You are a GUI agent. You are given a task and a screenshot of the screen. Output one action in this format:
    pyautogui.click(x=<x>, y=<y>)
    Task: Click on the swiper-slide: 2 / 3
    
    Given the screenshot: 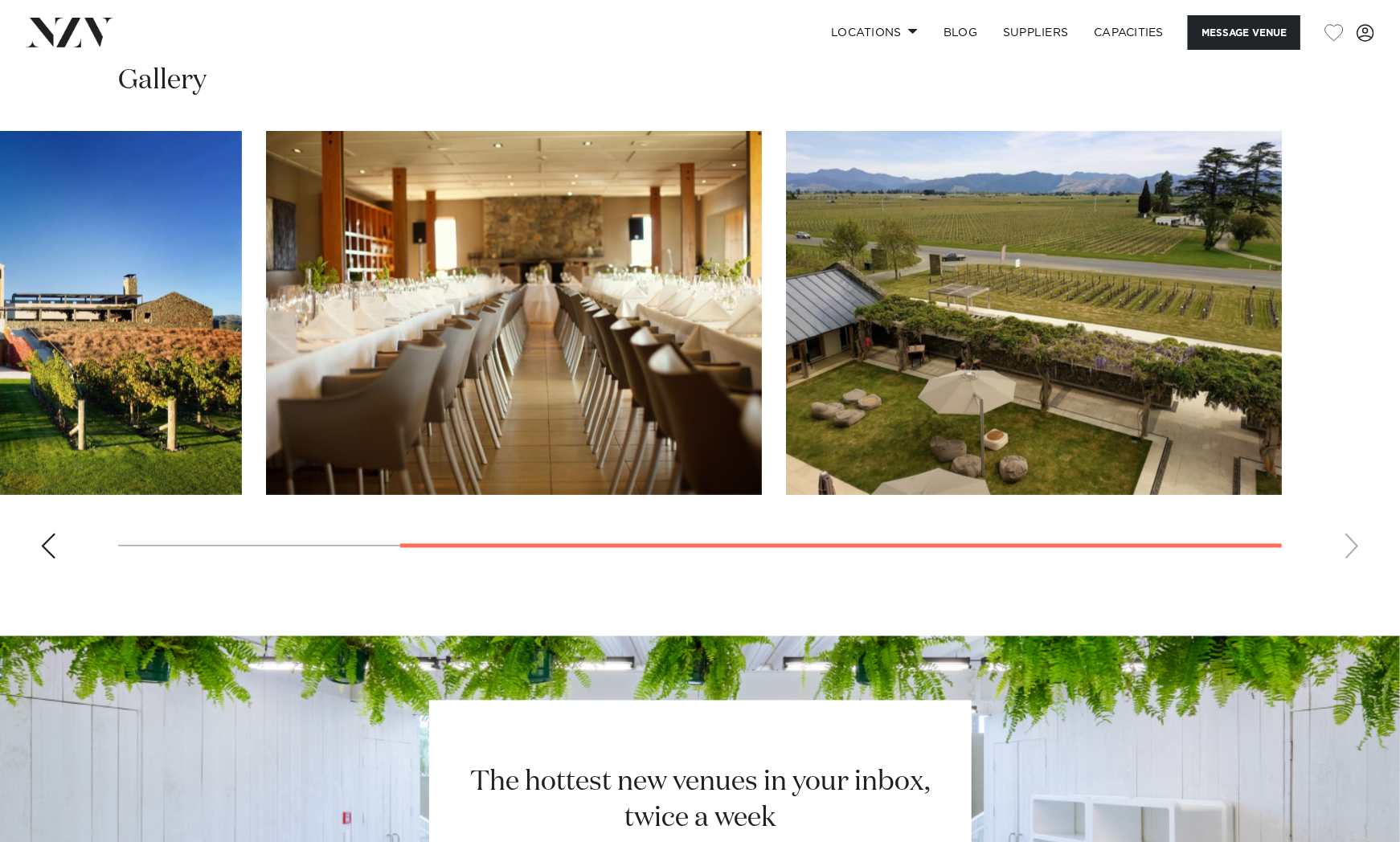 What is the action you would take?
    pyautogui.click(x=514, y=313)
    